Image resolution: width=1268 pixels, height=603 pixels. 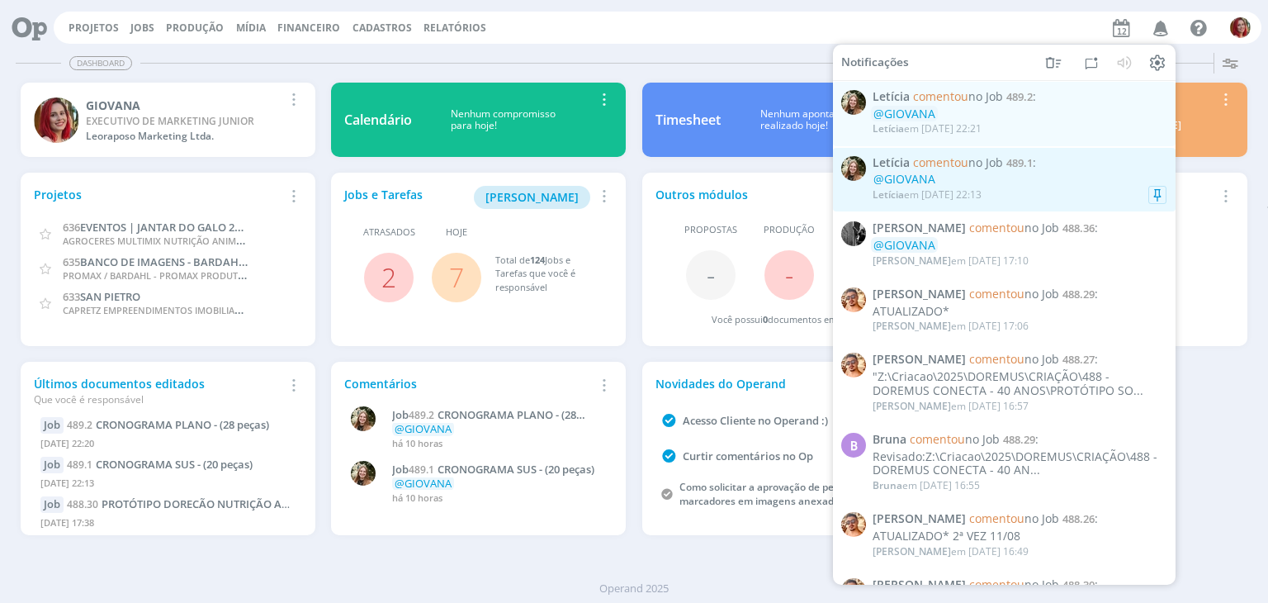 I want to click on div: Você possui documentos em atraso, so click(x=789, y=320).